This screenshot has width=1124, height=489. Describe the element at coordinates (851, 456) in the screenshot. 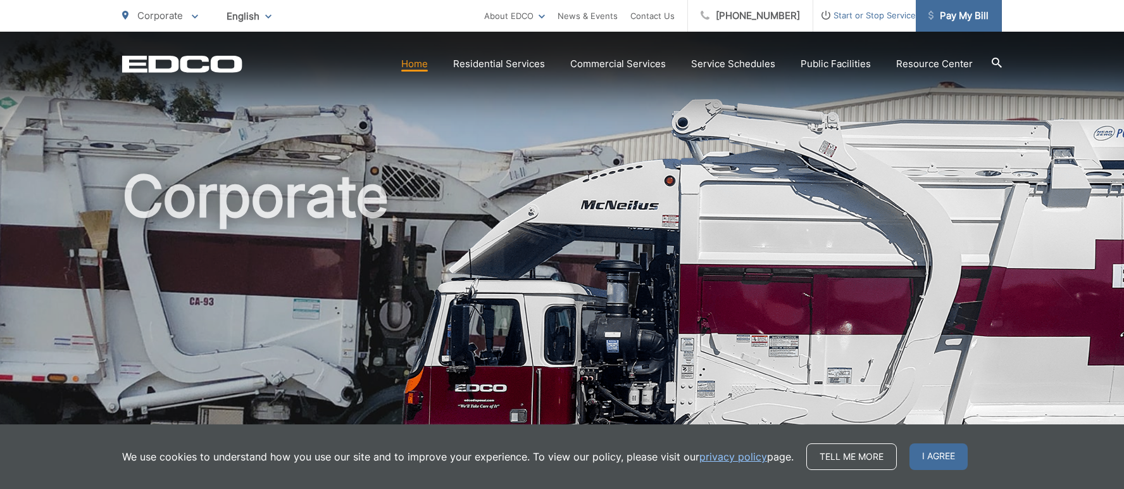

I see `a: Tell me more` at that location.